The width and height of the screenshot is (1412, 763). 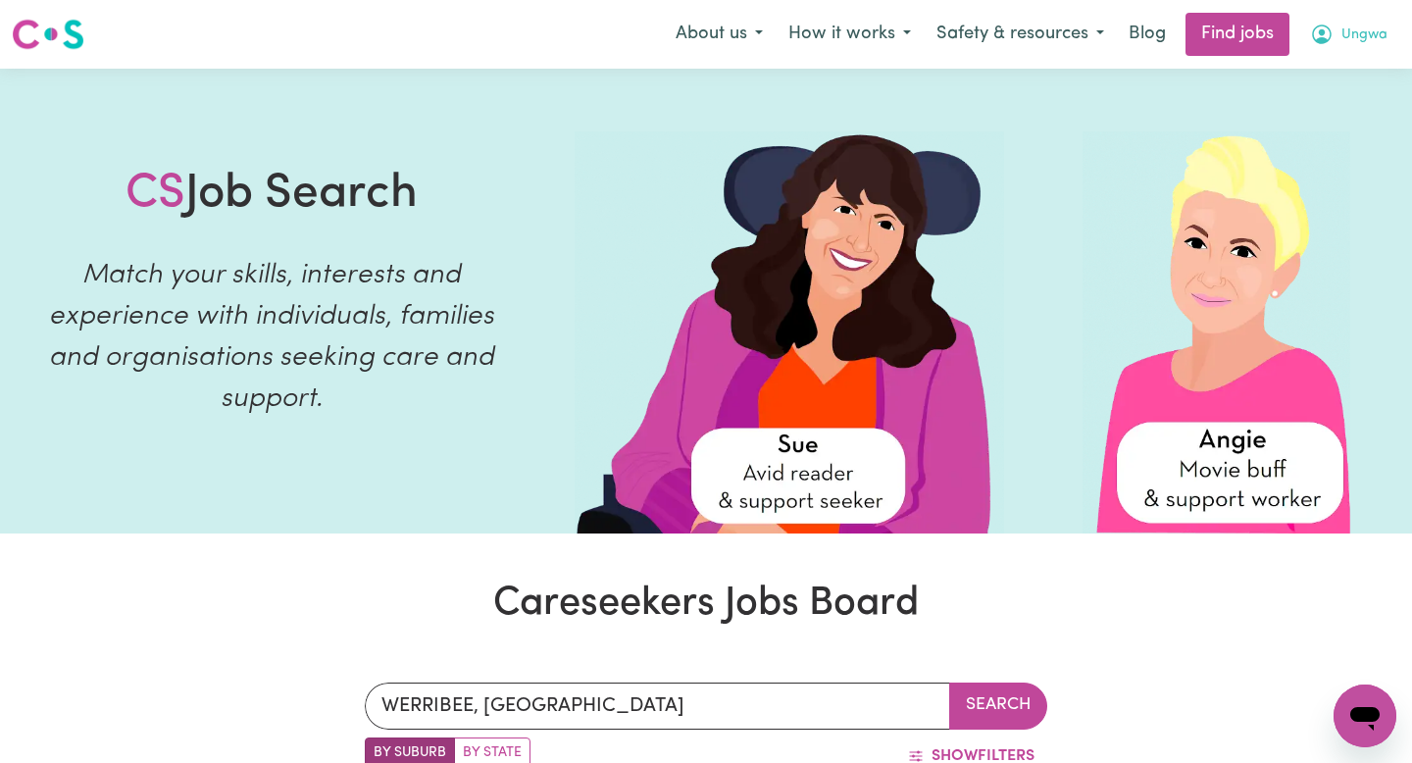 What do you see at coordinates (48, 34) in the screenshot?
I see `a: Careseekers logo` at bounding box center [48, 34].